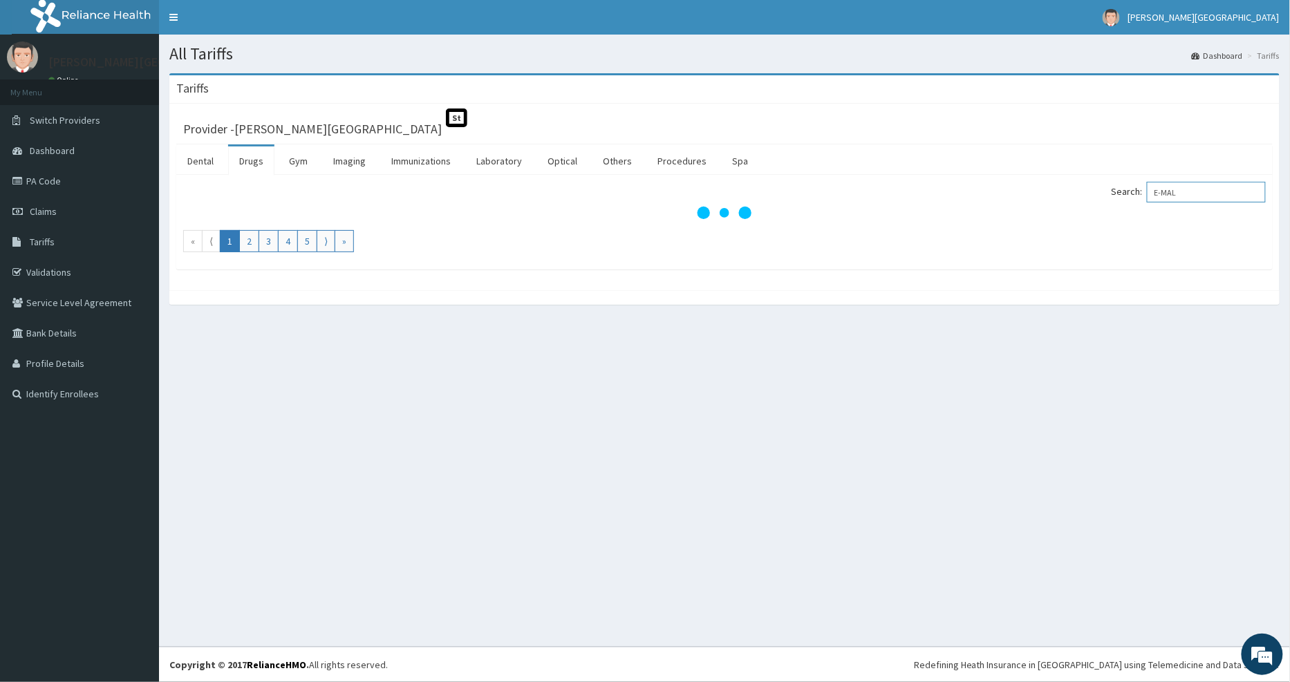 This screenshot has width=1290, height=682. What do you see at coordinates (276, 665) in the screenshot?
I see `a: RelianceHMO` at bounding box center [276, 665].